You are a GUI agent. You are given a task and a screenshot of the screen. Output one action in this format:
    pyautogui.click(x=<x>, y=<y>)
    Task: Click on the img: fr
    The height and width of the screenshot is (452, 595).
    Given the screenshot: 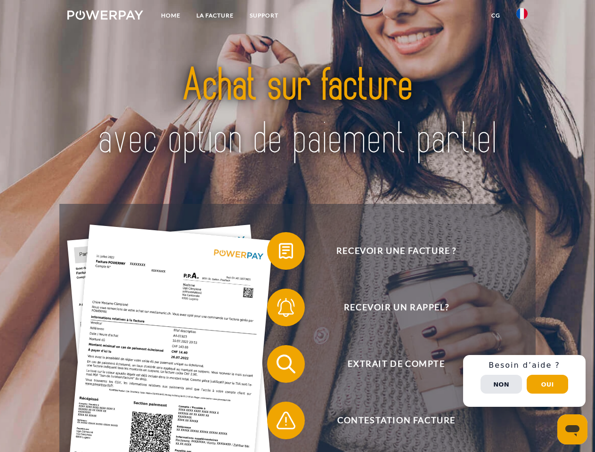 What is the action you would take?
    pyautogui.click(x=522, y=14)
    